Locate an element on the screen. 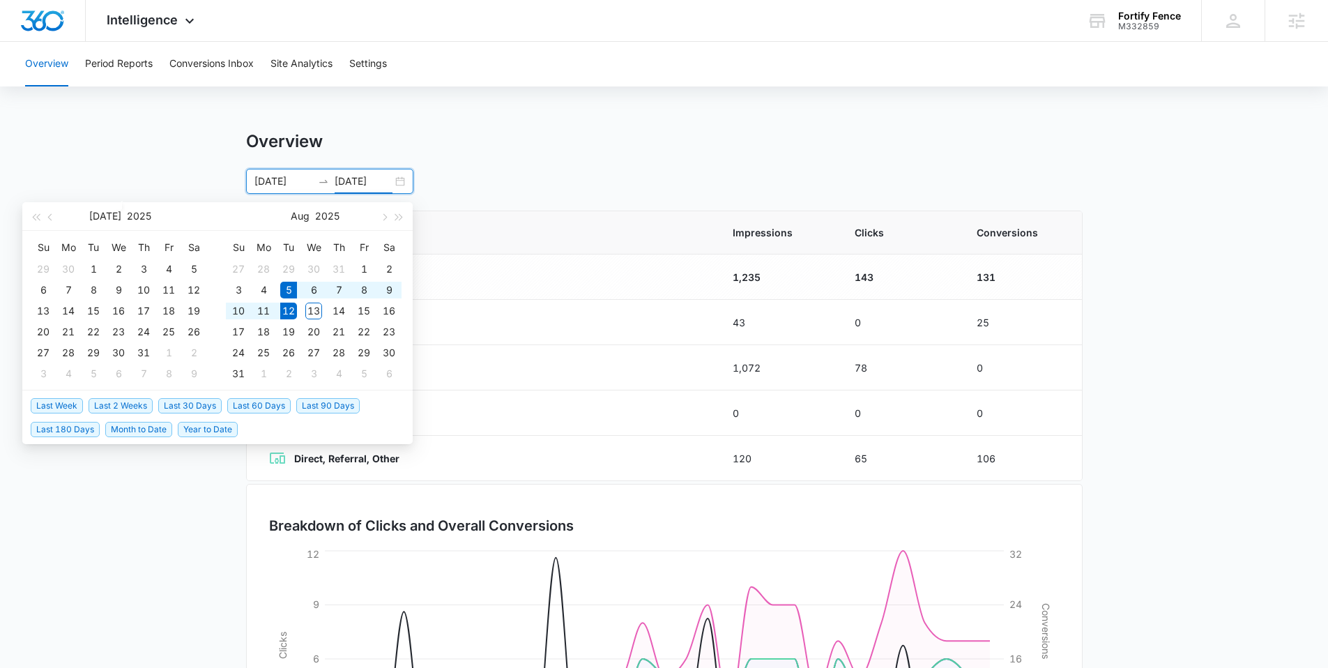  td: 2025-08-08 is located at coordinates (169, 374).